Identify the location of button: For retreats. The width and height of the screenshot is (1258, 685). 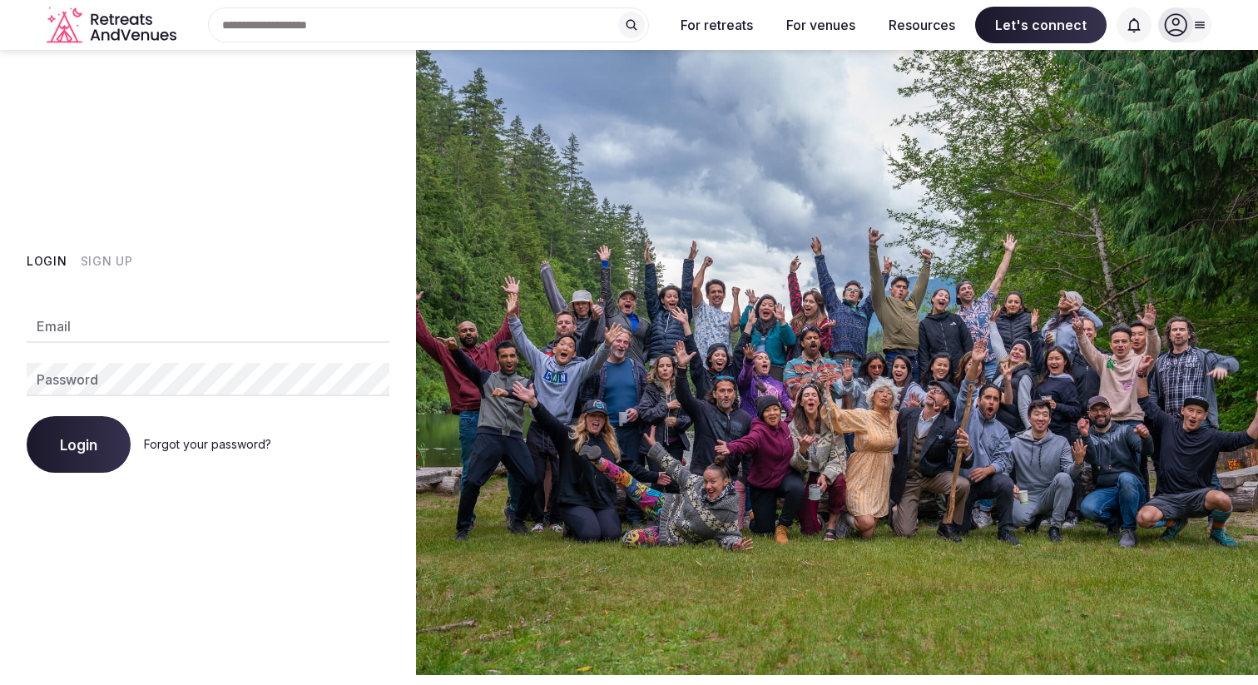
(716, 25).